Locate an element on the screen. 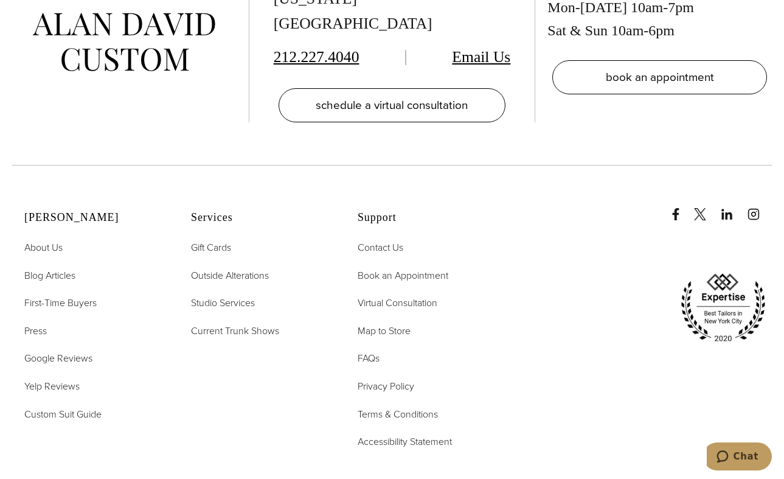 Image resolution: width=784 pixels, height=479 pixels. a: FAQs is located at coordinates (368, 358).